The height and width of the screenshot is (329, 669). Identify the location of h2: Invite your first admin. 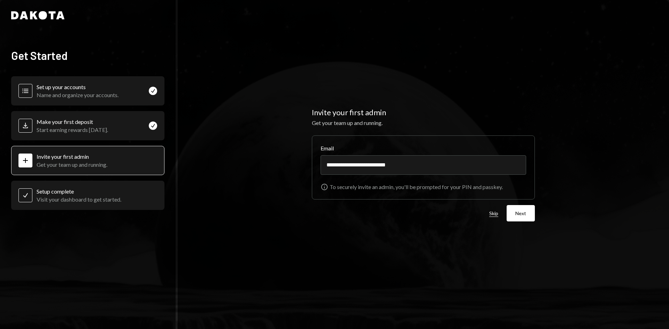
(424, 113).